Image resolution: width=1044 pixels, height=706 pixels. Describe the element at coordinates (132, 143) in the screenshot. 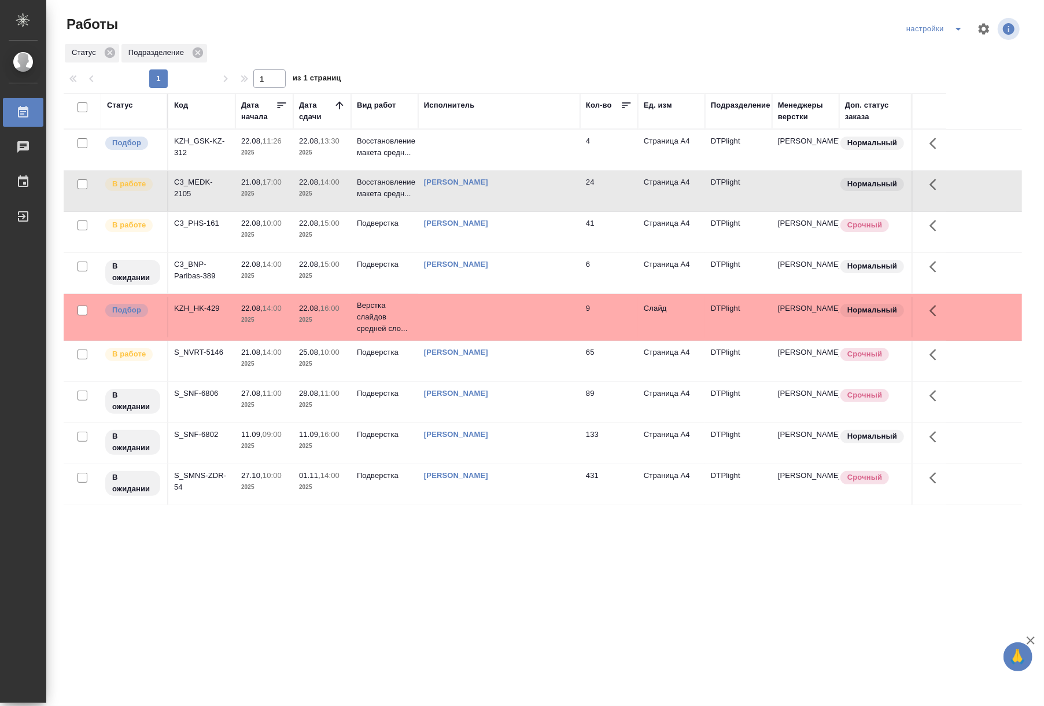

I see `div: Можно подбирать исполнителей` at that location.